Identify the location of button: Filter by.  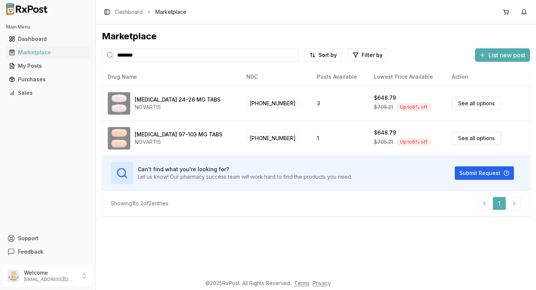
(367, 55).